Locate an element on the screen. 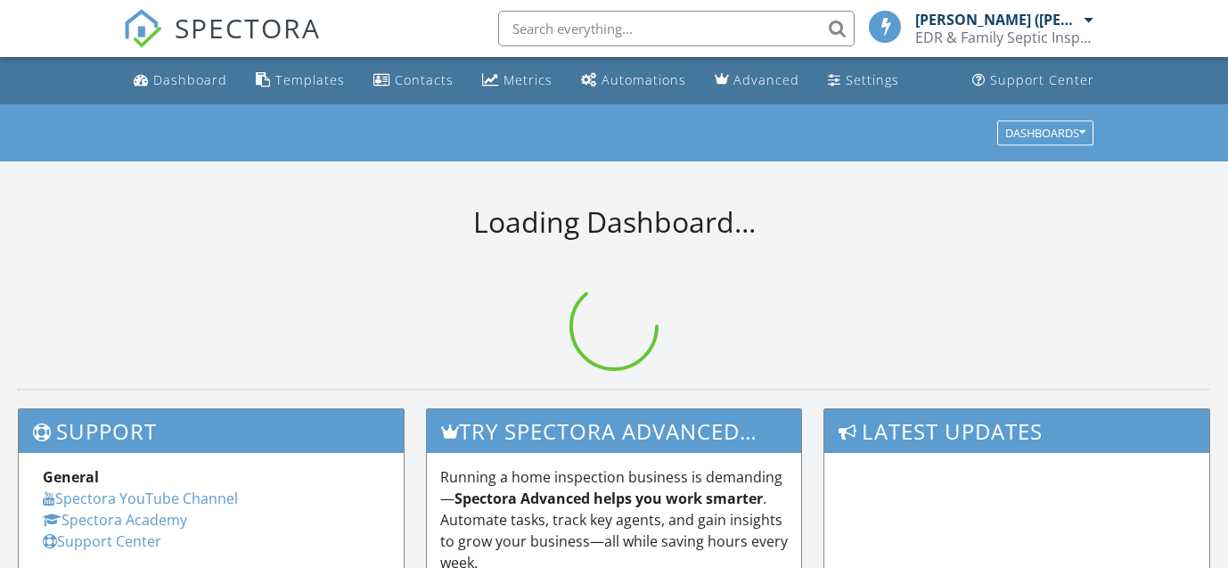 The image size is (1228, 568). a: Dashboard is located at coordinates (180, 80).